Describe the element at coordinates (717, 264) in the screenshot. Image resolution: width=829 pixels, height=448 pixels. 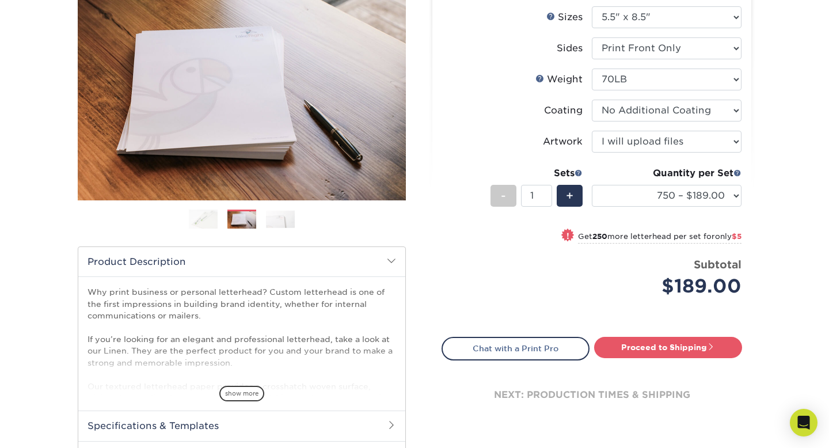
I see `strong: Subtotal` at that location.